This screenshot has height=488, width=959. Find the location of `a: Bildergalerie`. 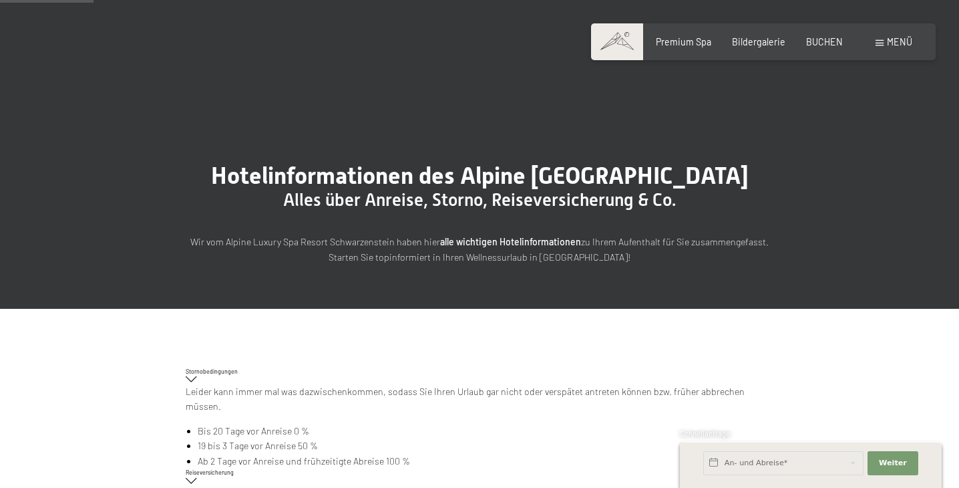

a: Bildergalerie is located at coordinates (759, 41).